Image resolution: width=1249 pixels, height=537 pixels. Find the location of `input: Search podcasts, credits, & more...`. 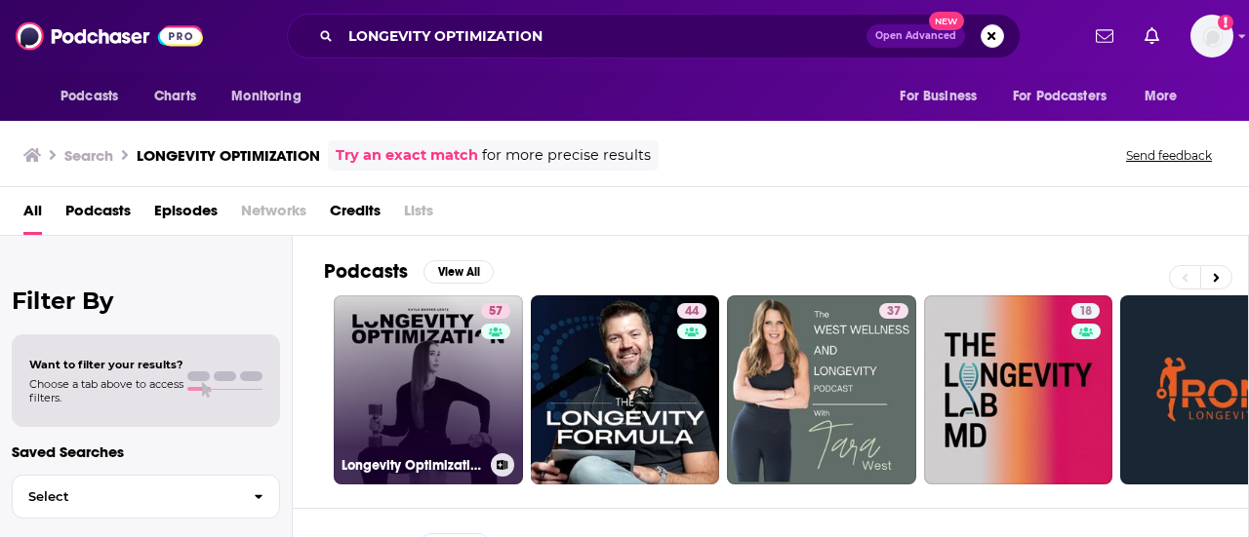

input: Search podcasts, credits, & more... is located at coordinates (603, 36).